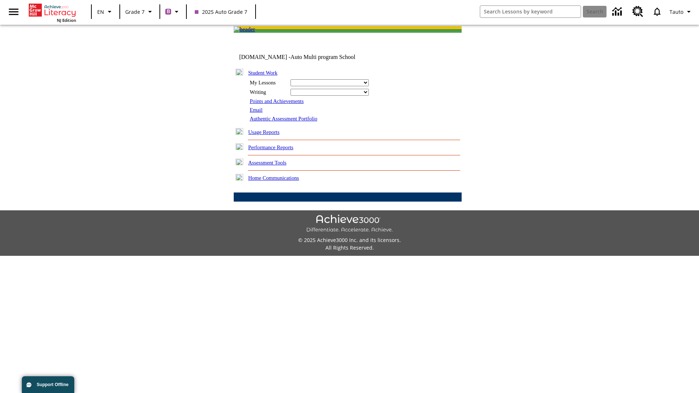 The height and width of the screenshot is (393, 699). I want to click on span: 2025 Auto Grade 7, so click(221, 12).